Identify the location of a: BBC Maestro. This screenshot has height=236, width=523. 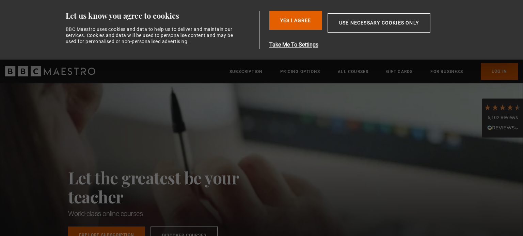
(50, 71).